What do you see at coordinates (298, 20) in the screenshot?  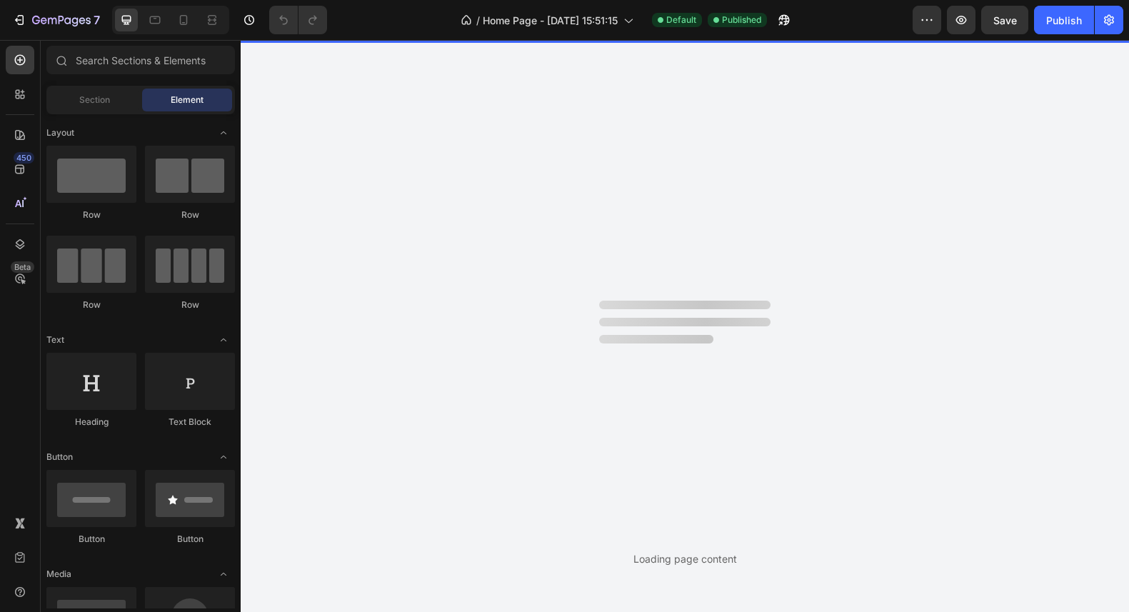 I see `div: Undo/Redo` at bounding box center [298, 20].